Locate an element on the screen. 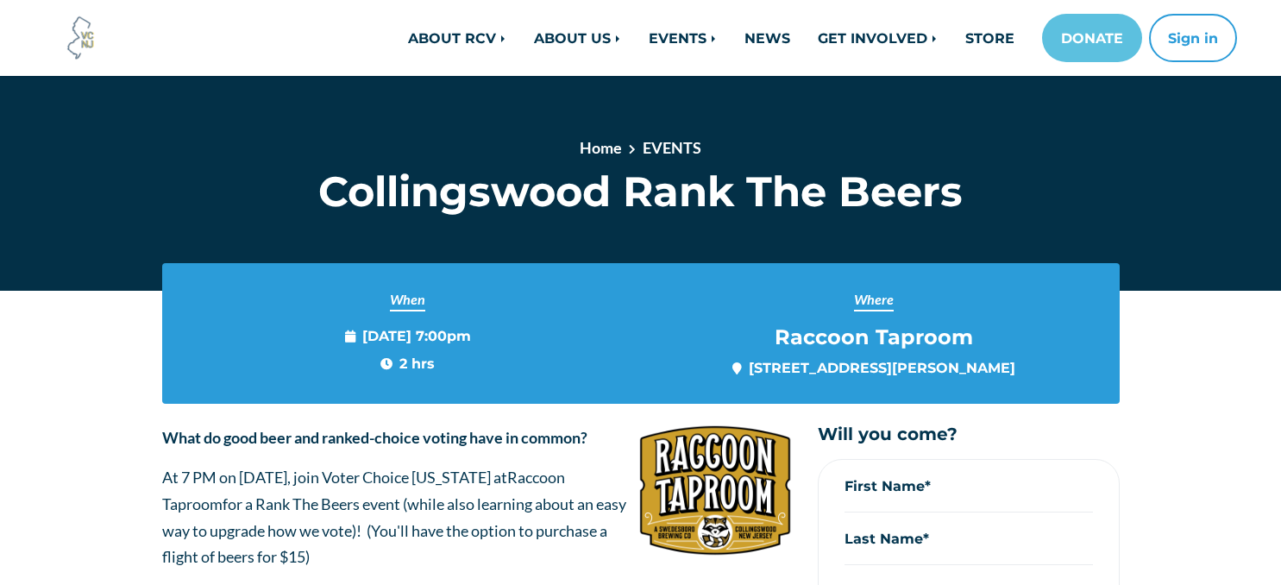  strong: What do good beer and ranked-choice voting have in common? is located at coordinates (375, 438).